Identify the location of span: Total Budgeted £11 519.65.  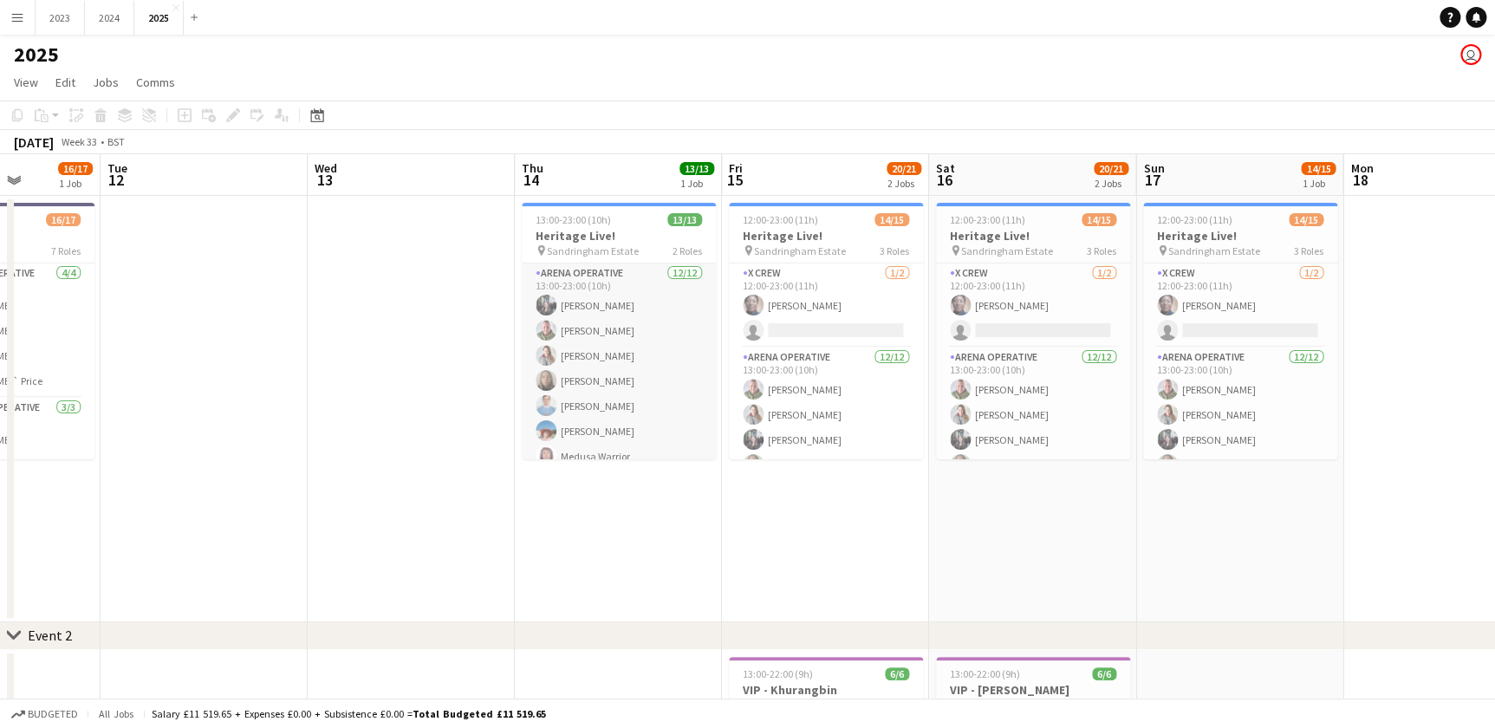
(479, 713).